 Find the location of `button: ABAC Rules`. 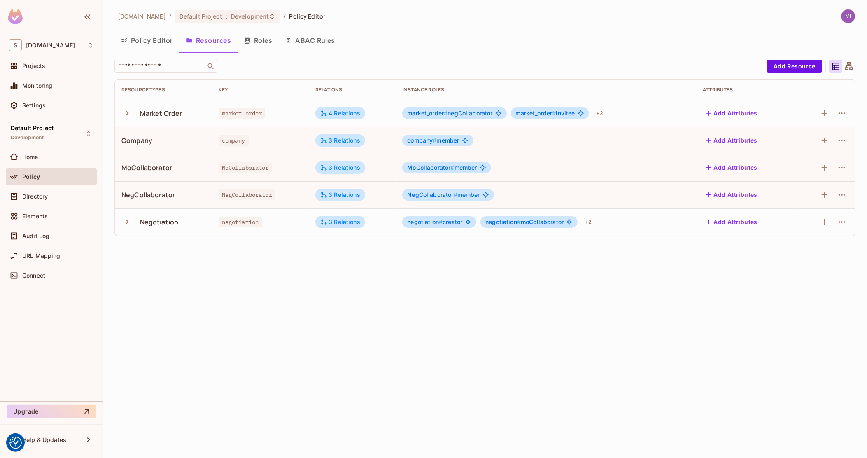

button: ABAC Rules is located at coordinates (310, 40).